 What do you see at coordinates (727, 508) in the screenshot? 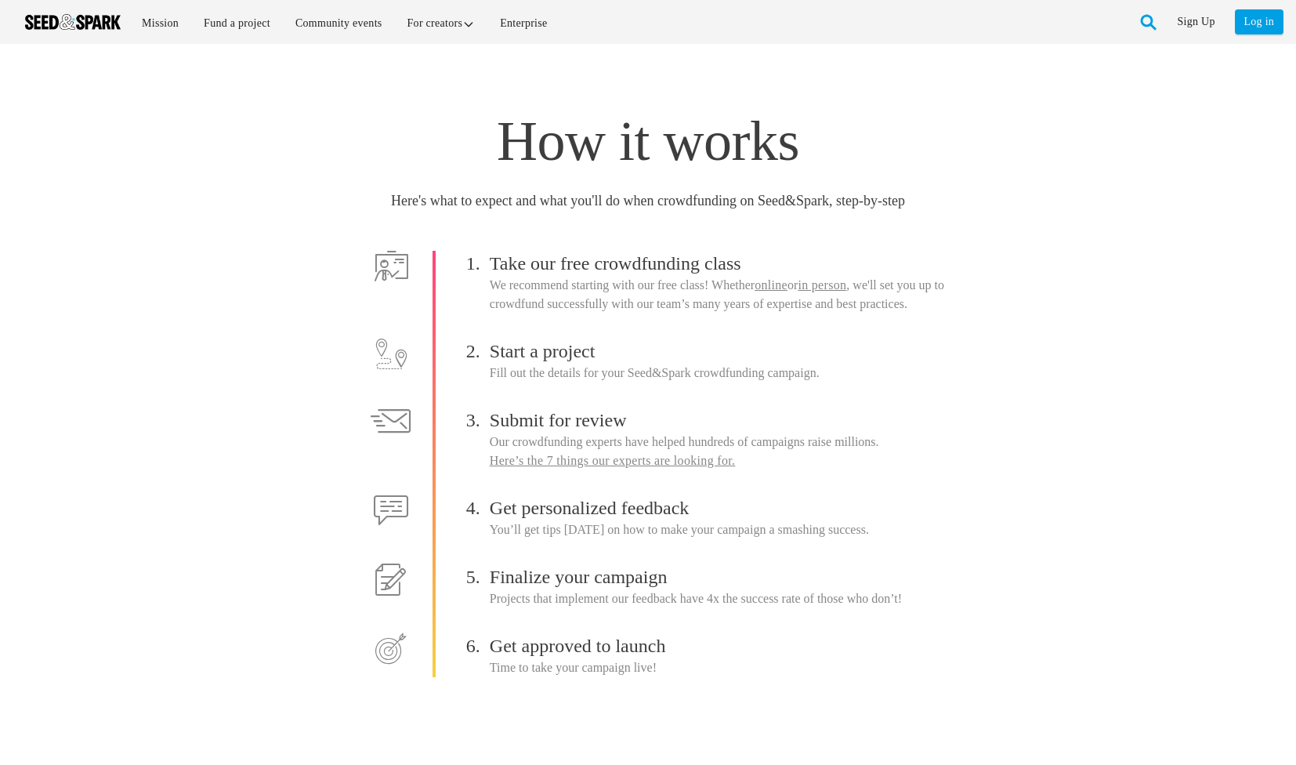
I see `h4: Get personalized feedback` at bounding box center [727, 508].